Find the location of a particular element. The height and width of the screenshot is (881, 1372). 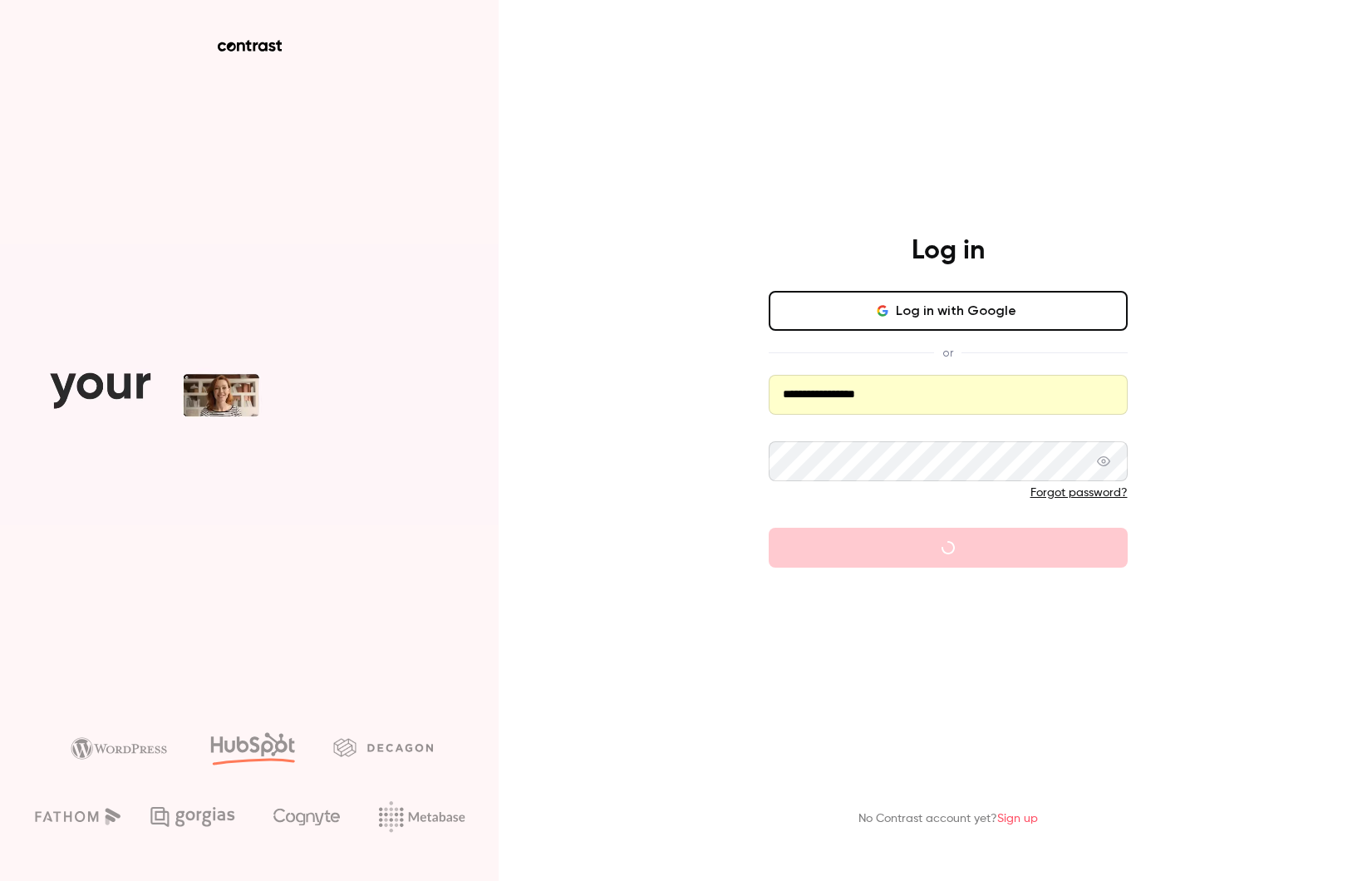

a: Sign up is located at coordinates (1017, 819).